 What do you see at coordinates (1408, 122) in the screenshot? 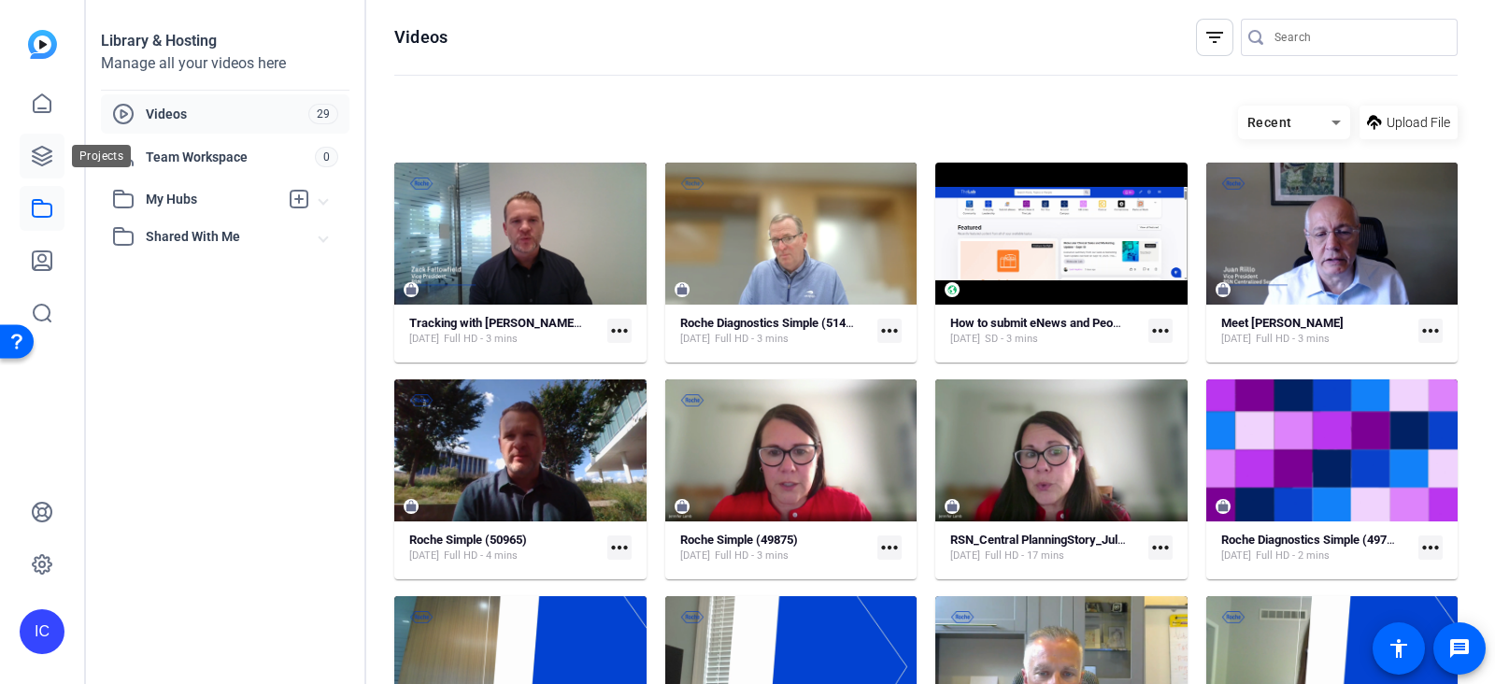
I see `button: Upload File` at bounding box center [1408, 122].